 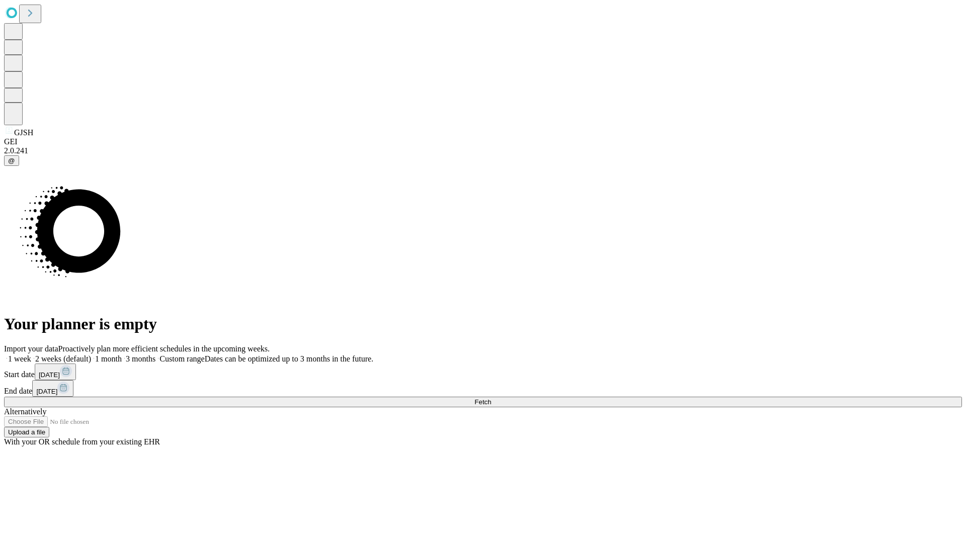 I want to click on h1: Your planner is empty, so click(x=483, y=324).